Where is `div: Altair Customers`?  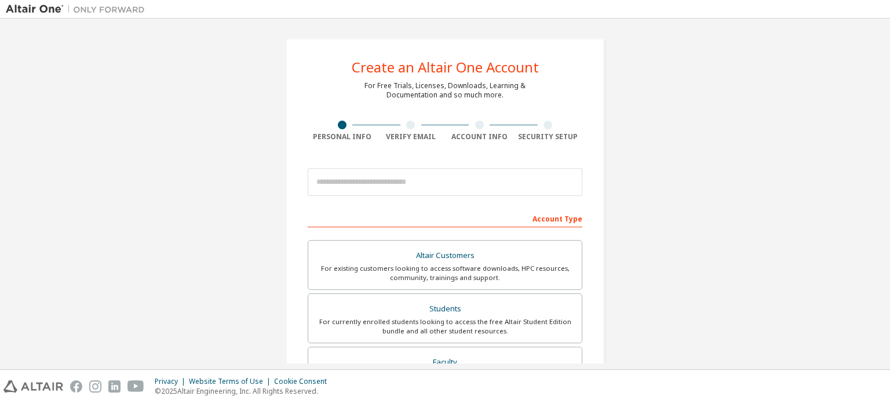
div: Altair Customers is located at coordinates (445, 256).